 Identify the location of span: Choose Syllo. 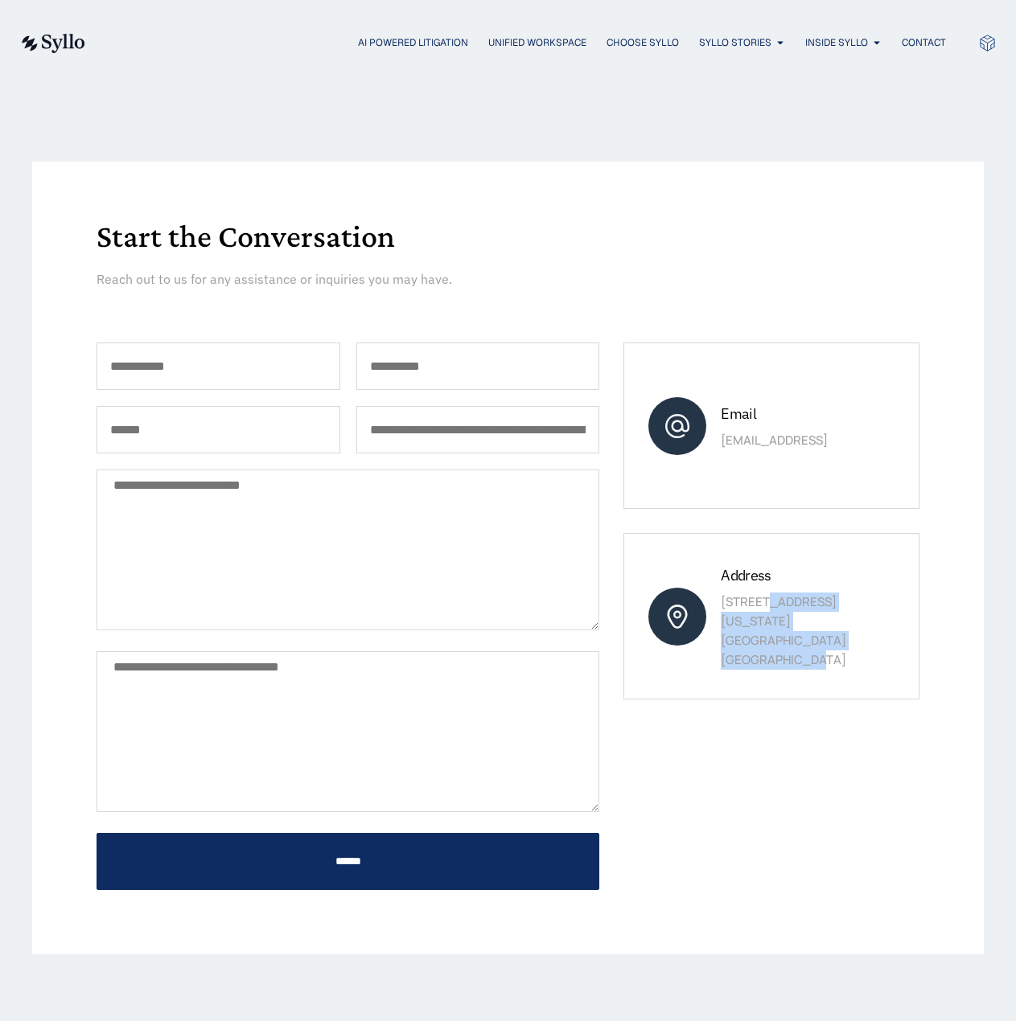
(643, 43).